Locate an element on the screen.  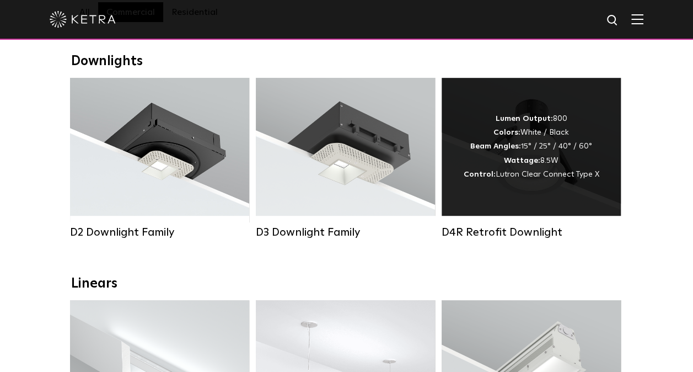
div: Downlights is located at coordinates (347, 61).